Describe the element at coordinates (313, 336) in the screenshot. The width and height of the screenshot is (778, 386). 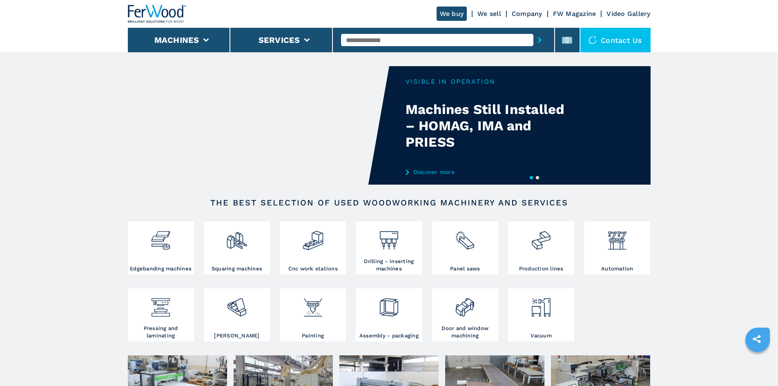
I see `h3: Painting` at that location.